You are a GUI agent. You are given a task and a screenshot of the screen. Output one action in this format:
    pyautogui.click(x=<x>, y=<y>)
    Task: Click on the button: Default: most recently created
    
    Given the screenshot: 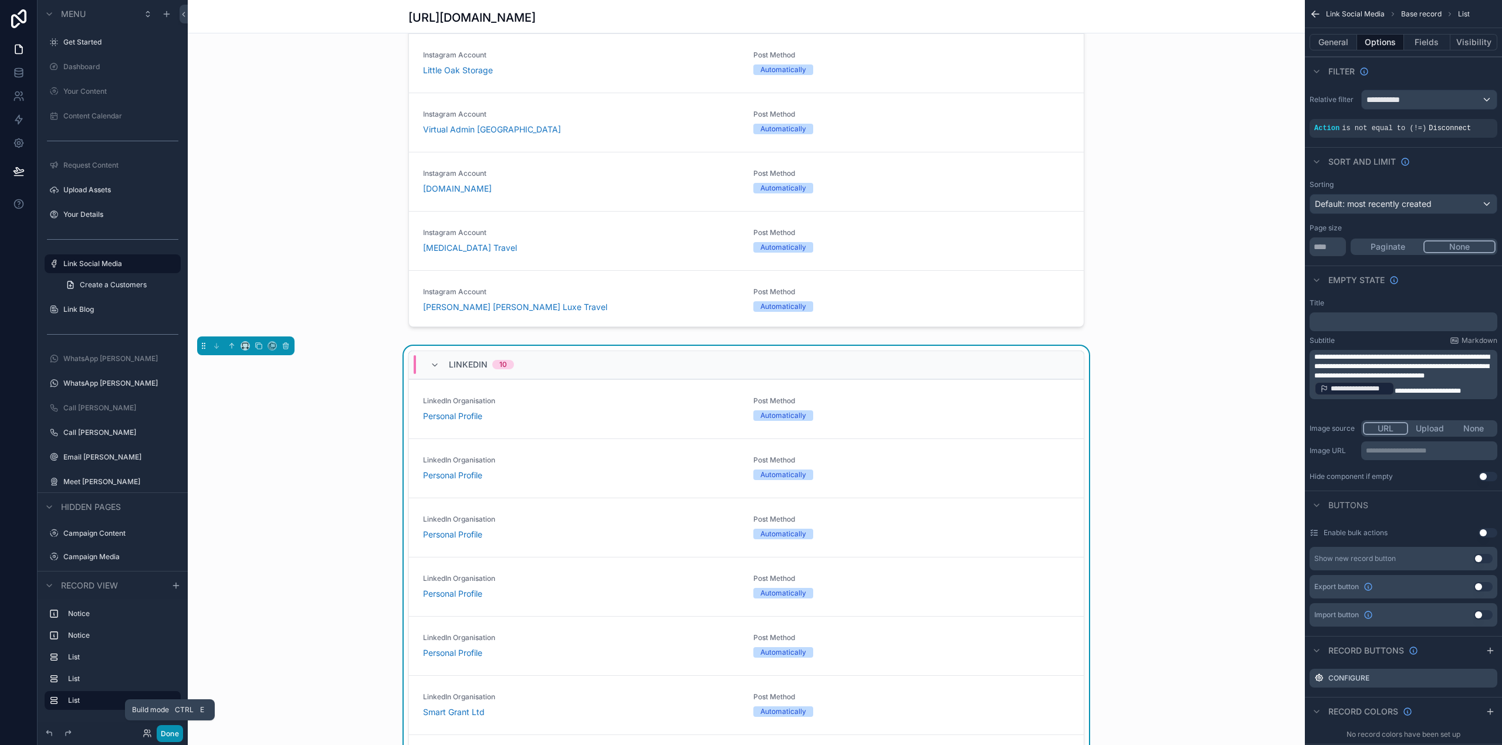 What is the action you would take?
    pyautogui.click(x=1403, y=204)
    